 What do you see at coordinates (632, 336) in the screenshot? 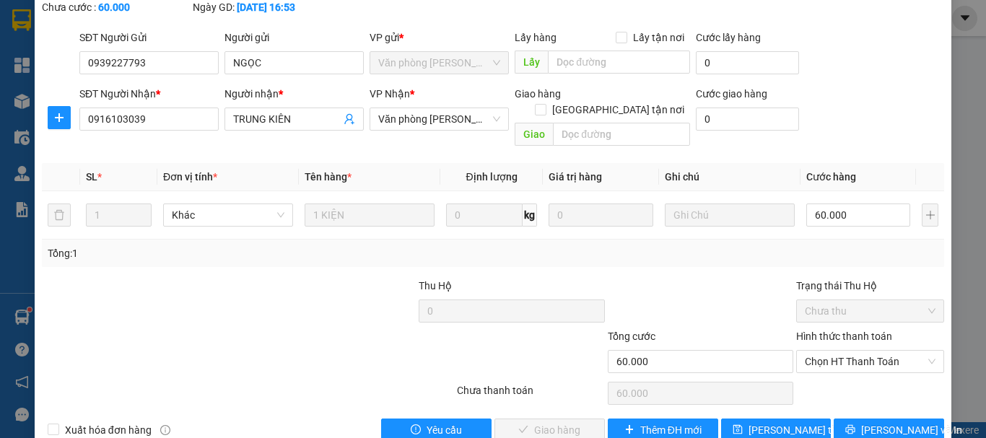
I see `span: Tổng cước` at bounding box center [632, 336].